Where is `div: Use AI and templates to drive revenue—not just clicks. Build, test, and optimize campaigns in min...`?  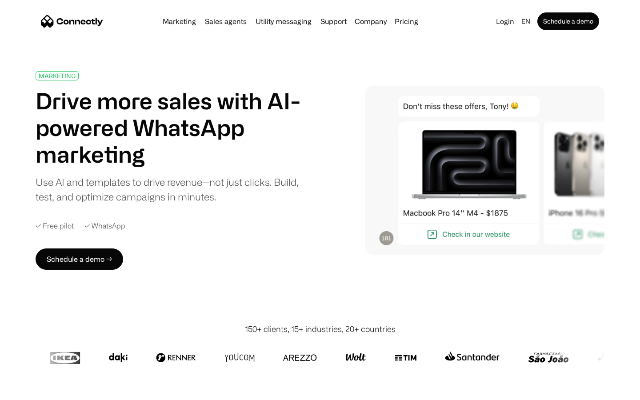 div: Use AI and templates to drive revenue—not just clicks. Build, test, and optimize campaigns in min... is located at coordinates (173, 189).